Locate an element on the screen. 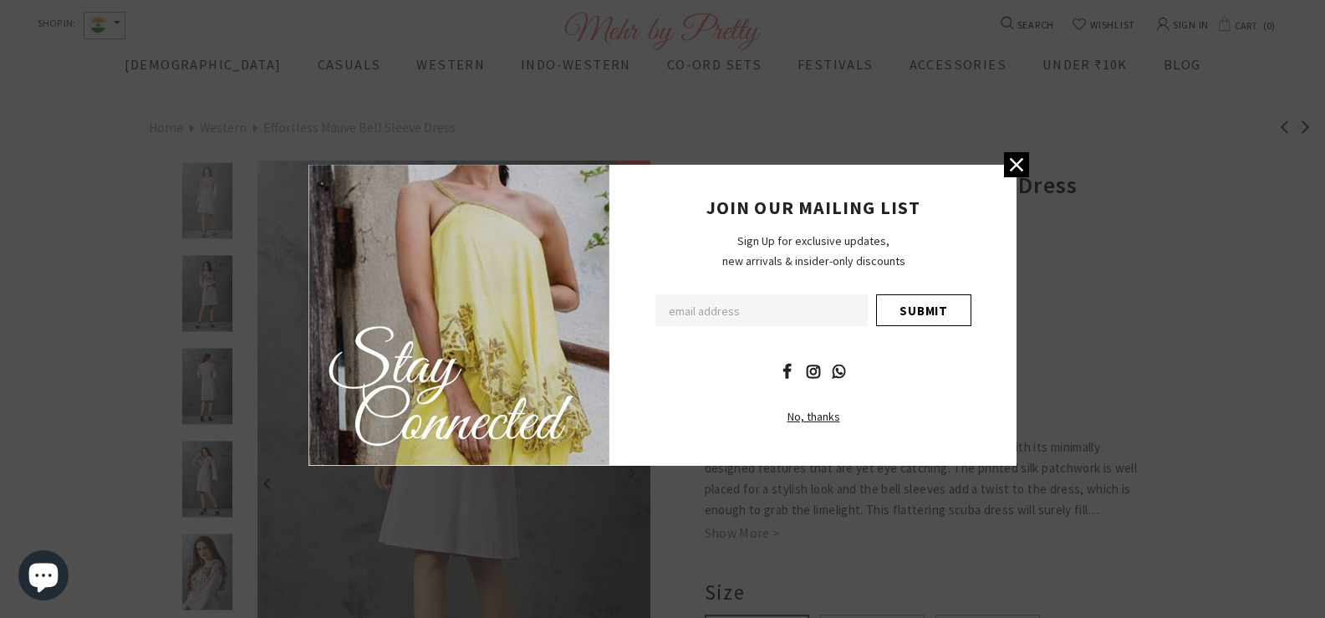 The image size is (1325, 618). span: No, thanks is located at coordinates (813, 416).